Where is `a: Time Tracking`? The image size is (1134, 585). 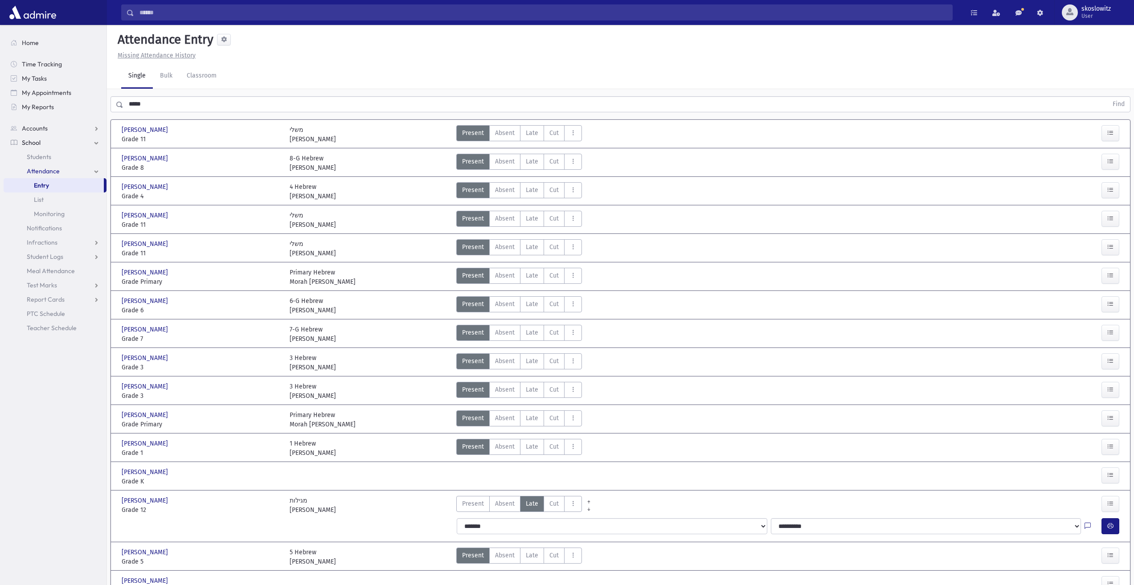 a: Time Tracking is located at coordinates (55, 64).